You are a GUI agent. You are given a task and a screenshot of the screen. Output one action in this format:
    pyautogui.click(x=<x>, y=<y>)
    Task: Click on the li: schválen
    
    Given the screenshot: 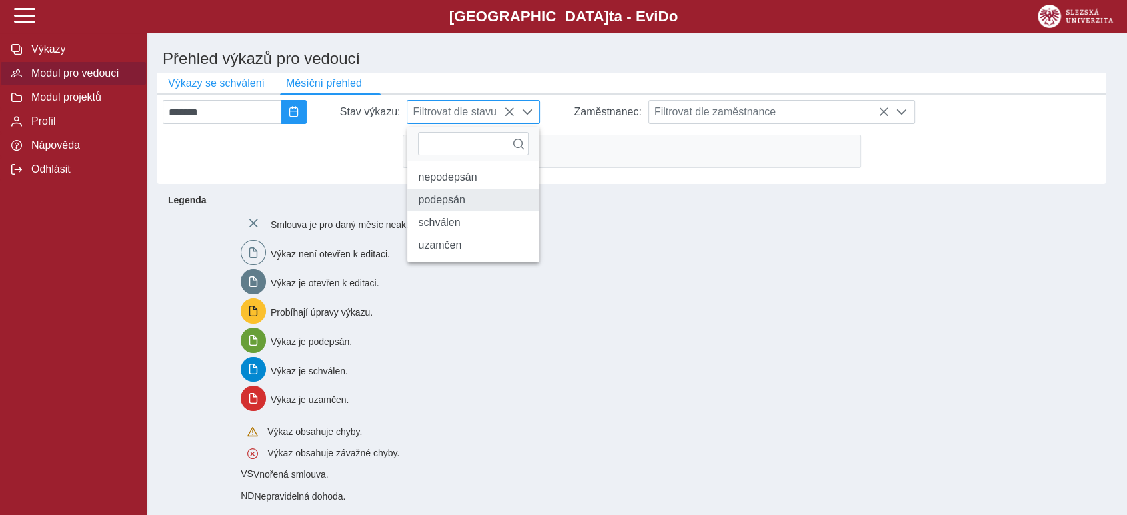 What is the action you would take?
    pyautogui.click(x=474, y=223)
    